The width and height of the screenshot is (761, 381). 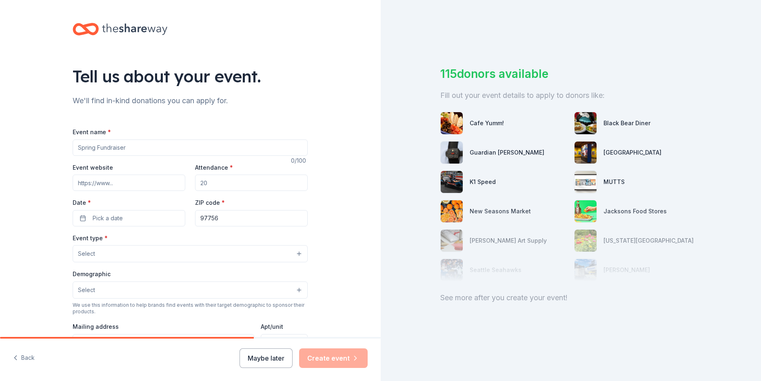 What do you see at coordinates (190, 148) in the screenshot?
I see `input: Spring Fundraiser` at bounding box center [190, 148].